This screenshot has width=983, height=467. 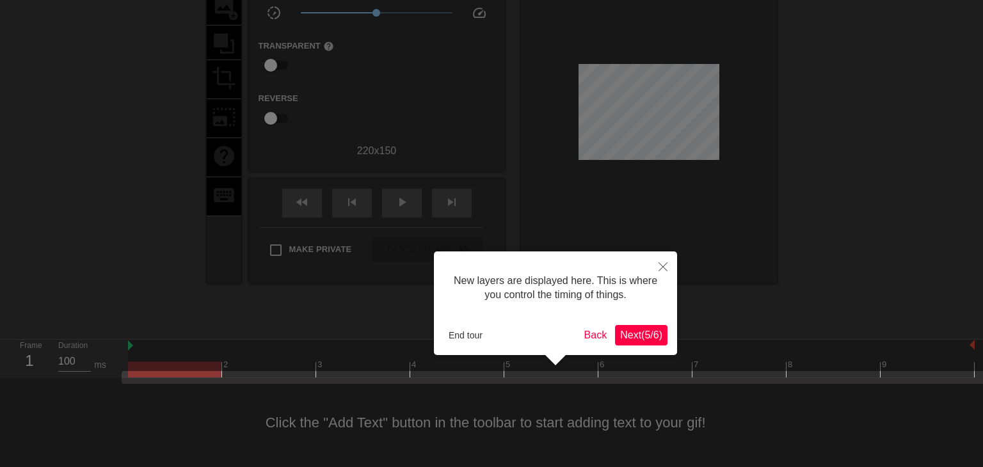 What do you see at coordinates (596, 335) in the screenshot?
I see `button: Back` at bounding box center [596, 335].